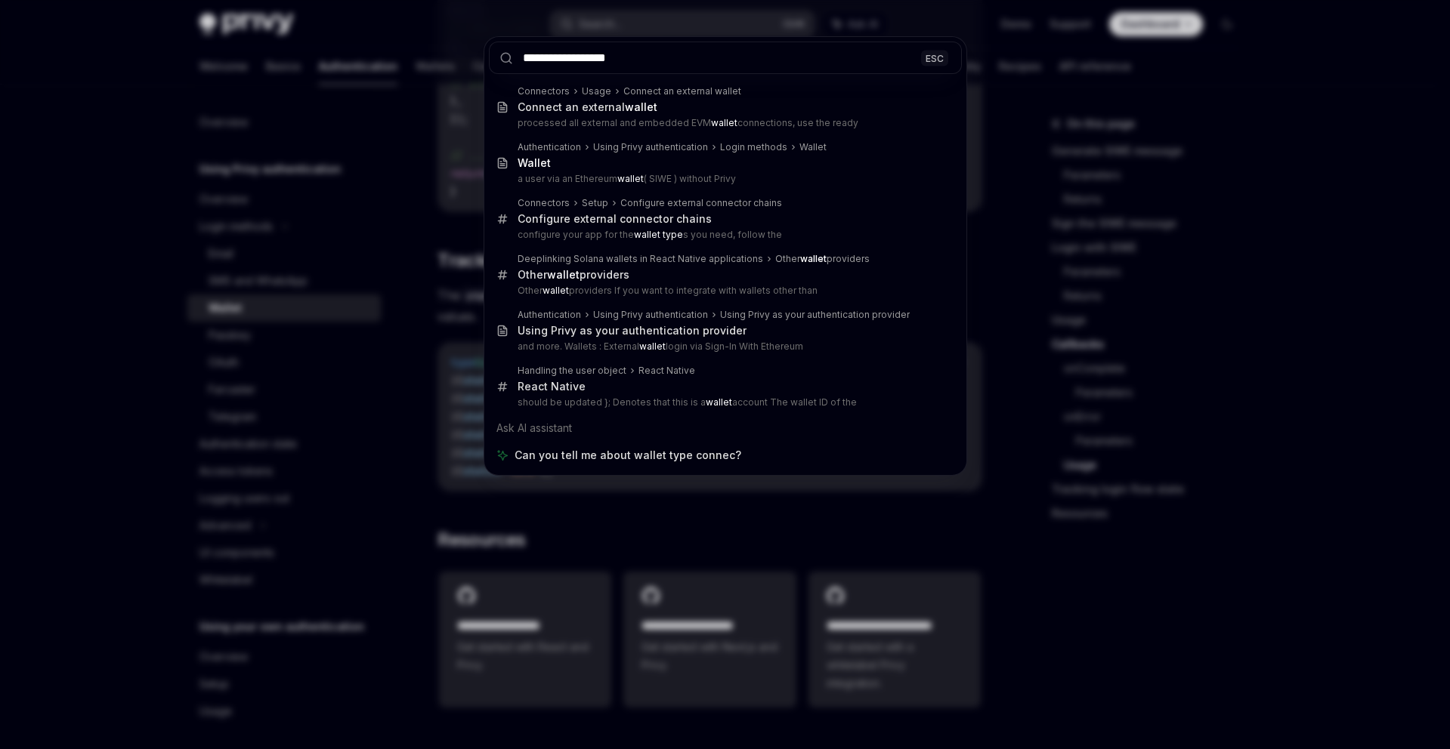  Describe the element at coordinates (682, 91) in the screenshot. I see `div: Connect an external wallet` at that location.